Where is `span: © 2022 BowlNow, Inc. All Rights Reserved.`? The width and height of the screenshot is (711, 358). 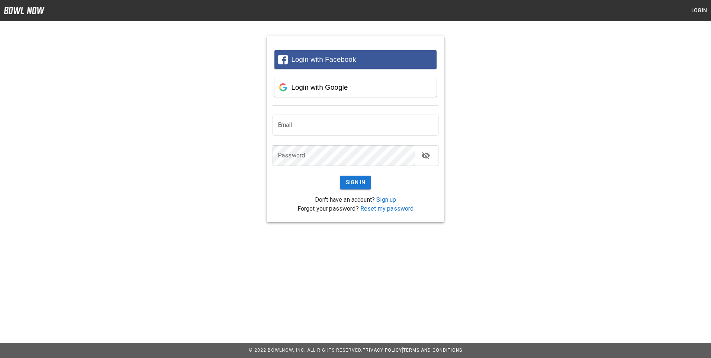 span: © 2022 BowlNow, Inc. All Rights Reserved. is located at coordinates (306, 350).